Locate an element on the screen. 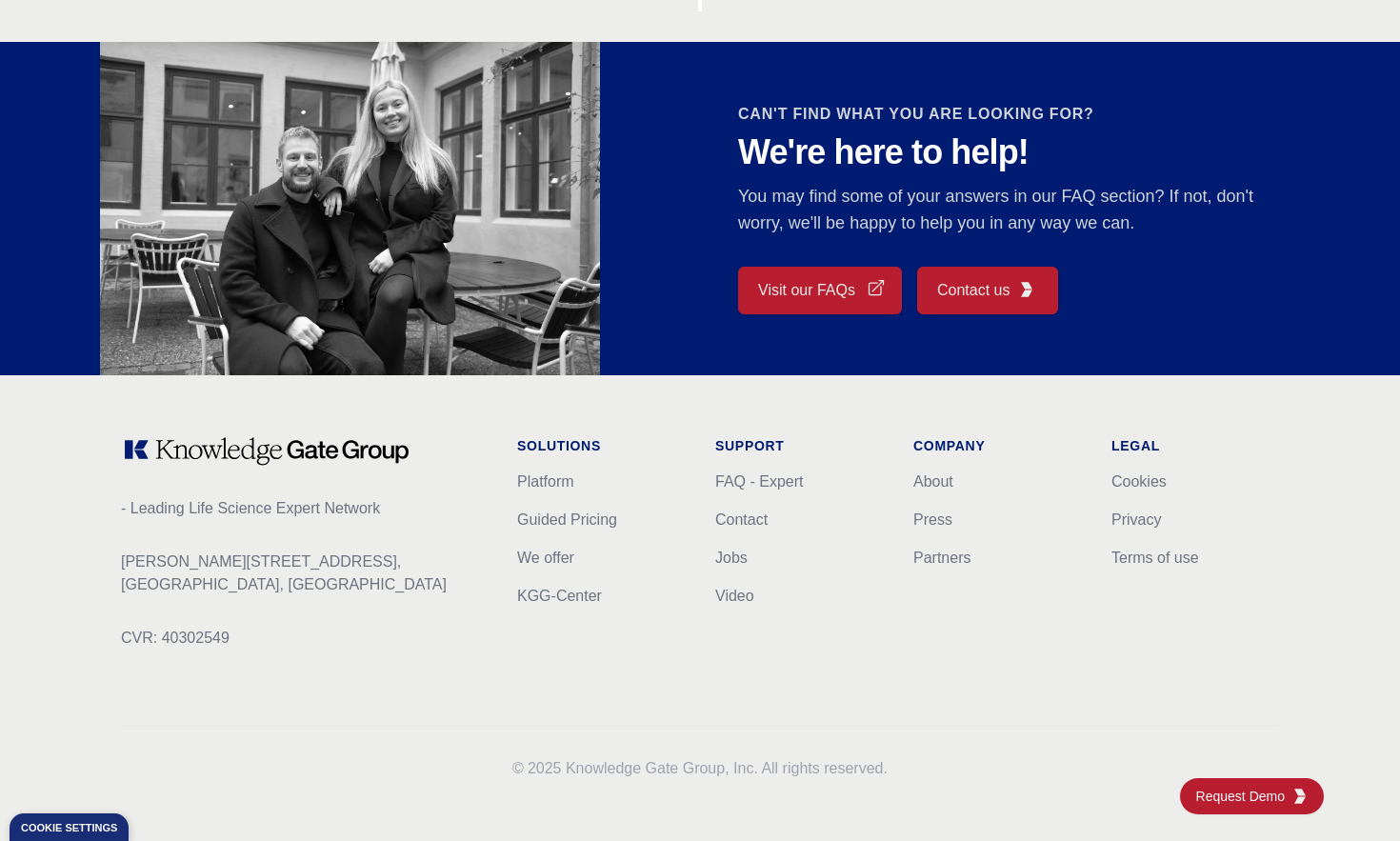 The height and width of the screenshot is (841, 1400). a: Partners is located at coordinates (942, 557).